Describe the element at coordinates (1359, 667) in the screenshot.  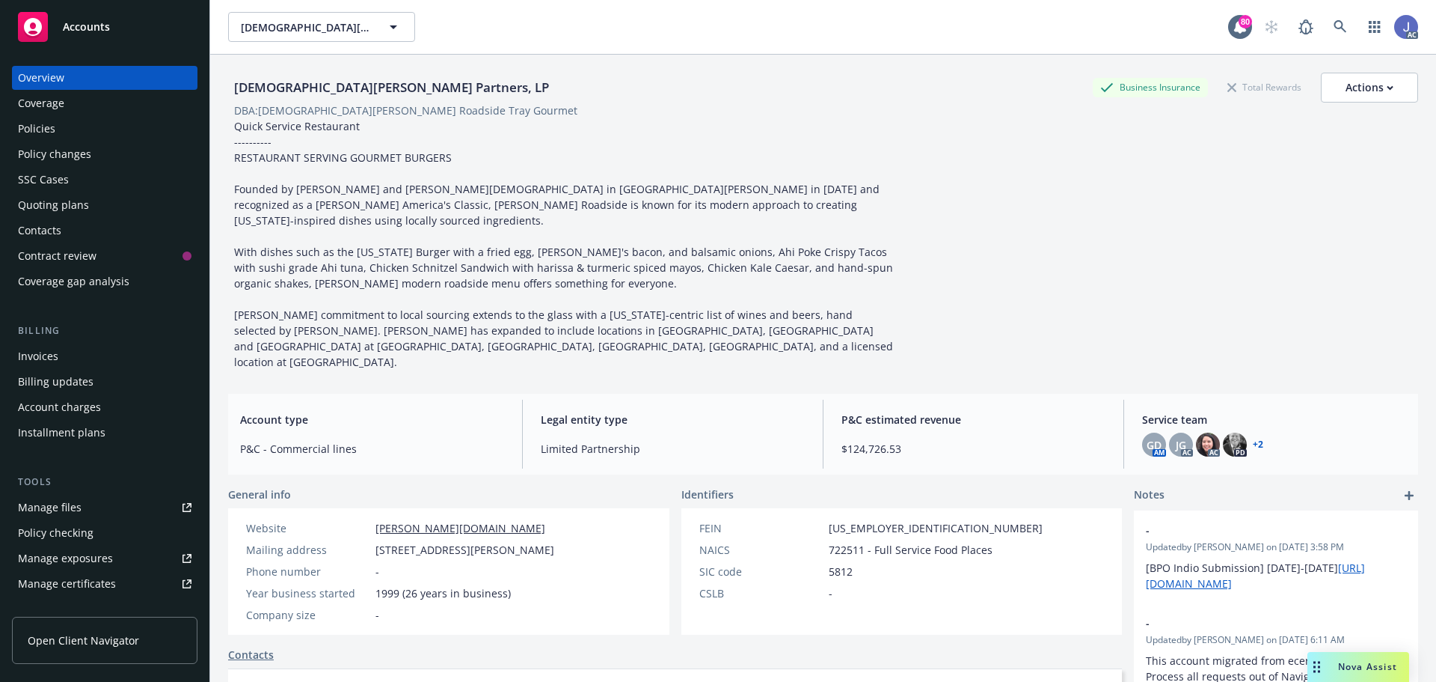
I see `button: Nova Assist` at that location.